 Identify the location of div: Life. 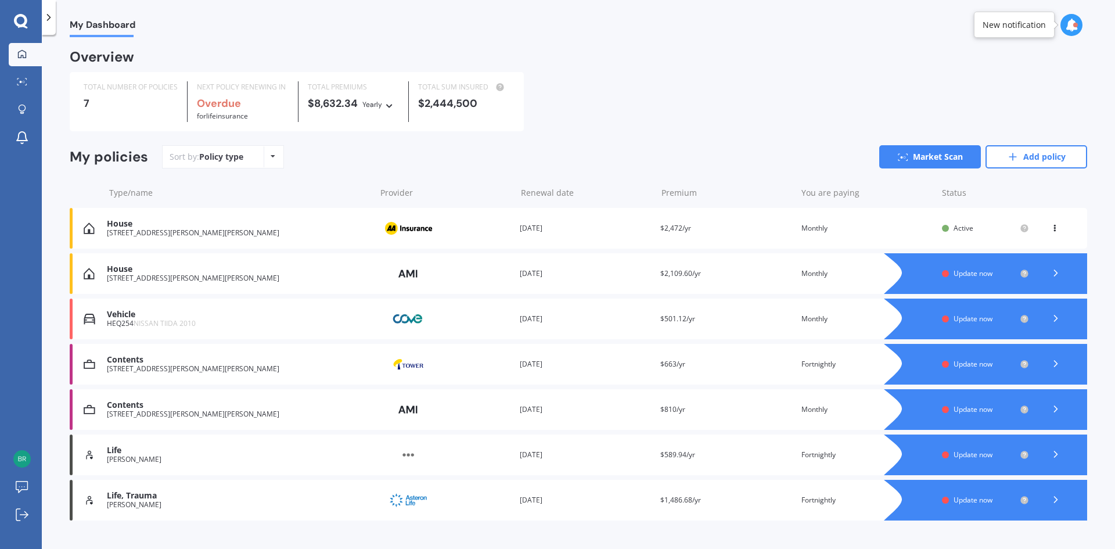
(238, 450).